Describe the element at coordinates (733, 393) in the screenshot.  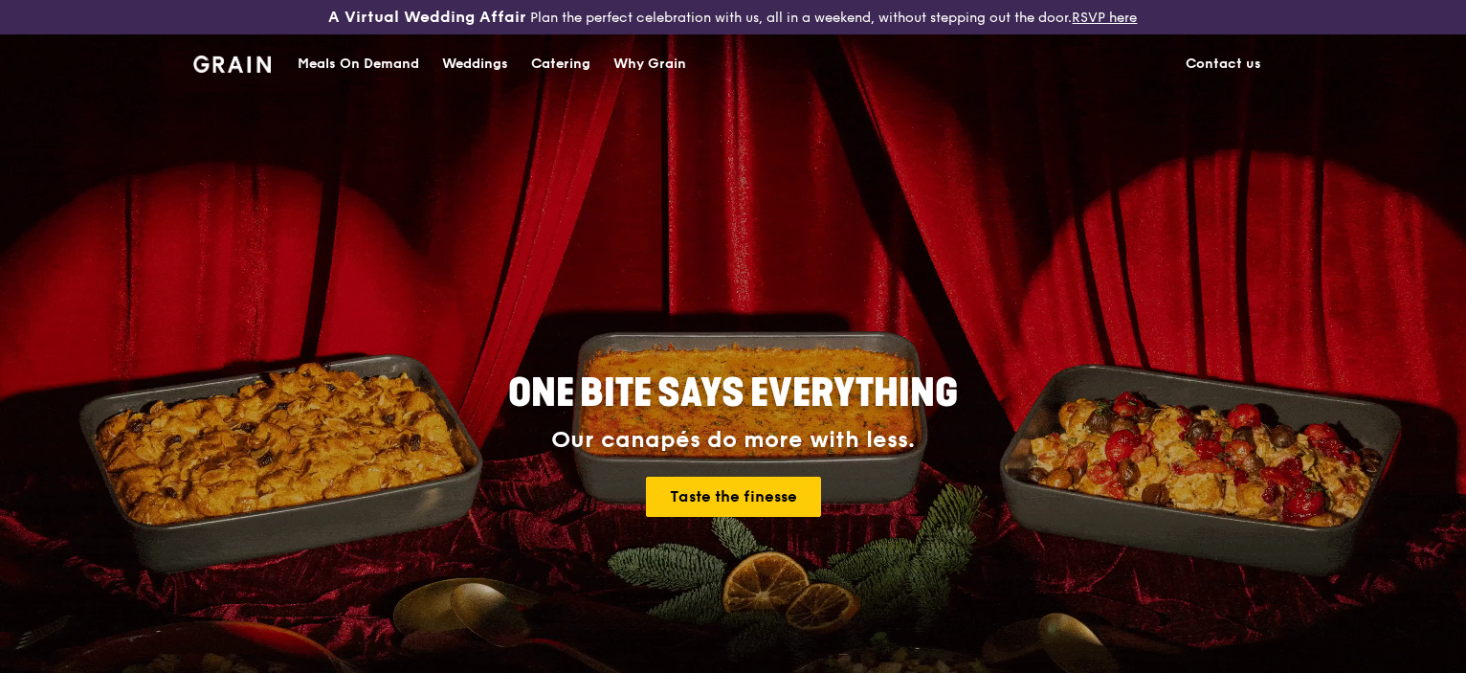
I see `span: ONE BITE SAYS EVERYTHING` at that location.